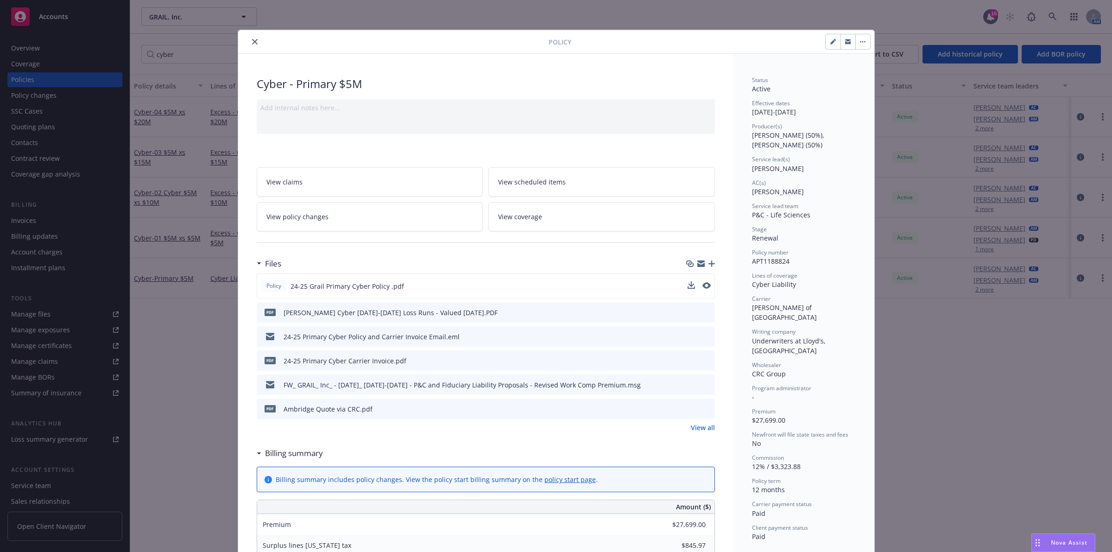  What do you see at coordinates (767, 457) in the screenshot?
I see `span: Commission` at bounding box center [767, 457].